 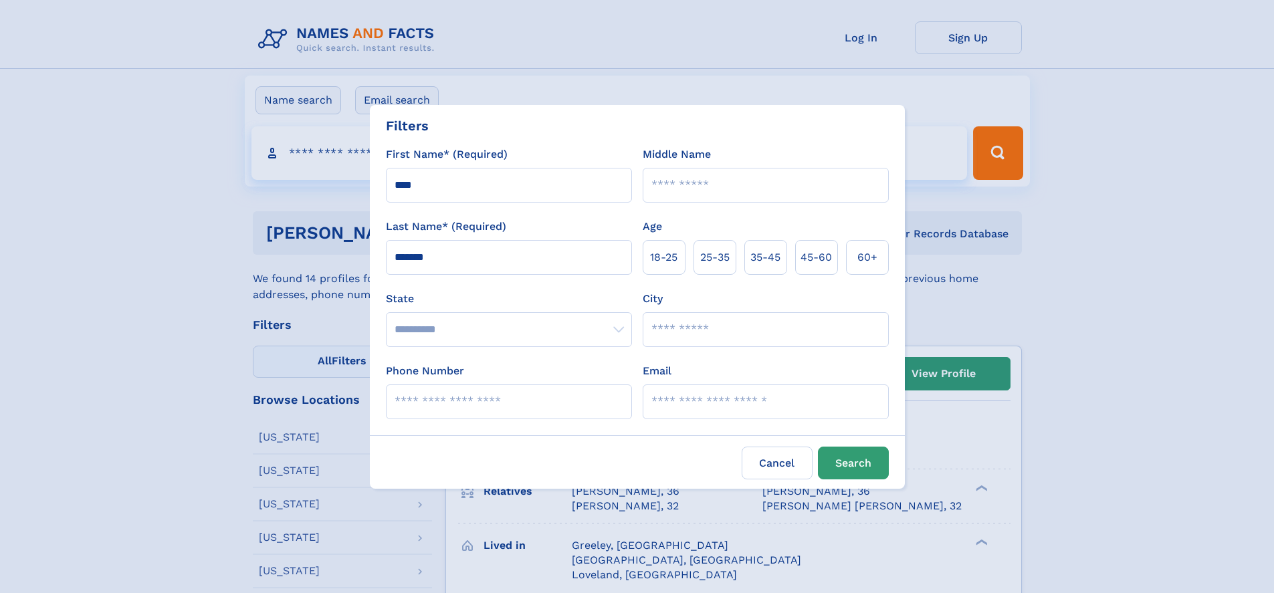 What do you see at coordinates (509, 299) in the screenshot?
I see `label: State` at bounding box center [509, 299].